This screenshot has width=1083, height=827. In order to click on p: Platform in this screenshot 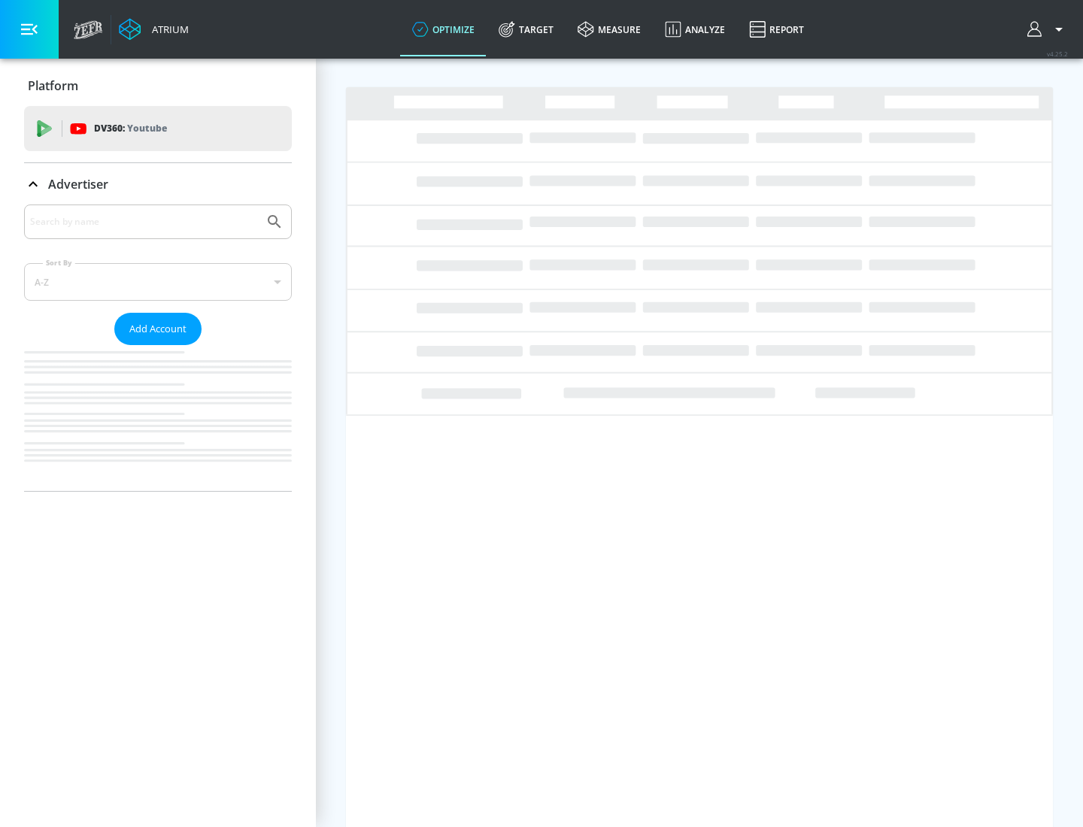, I will do `click(53, 86)`.